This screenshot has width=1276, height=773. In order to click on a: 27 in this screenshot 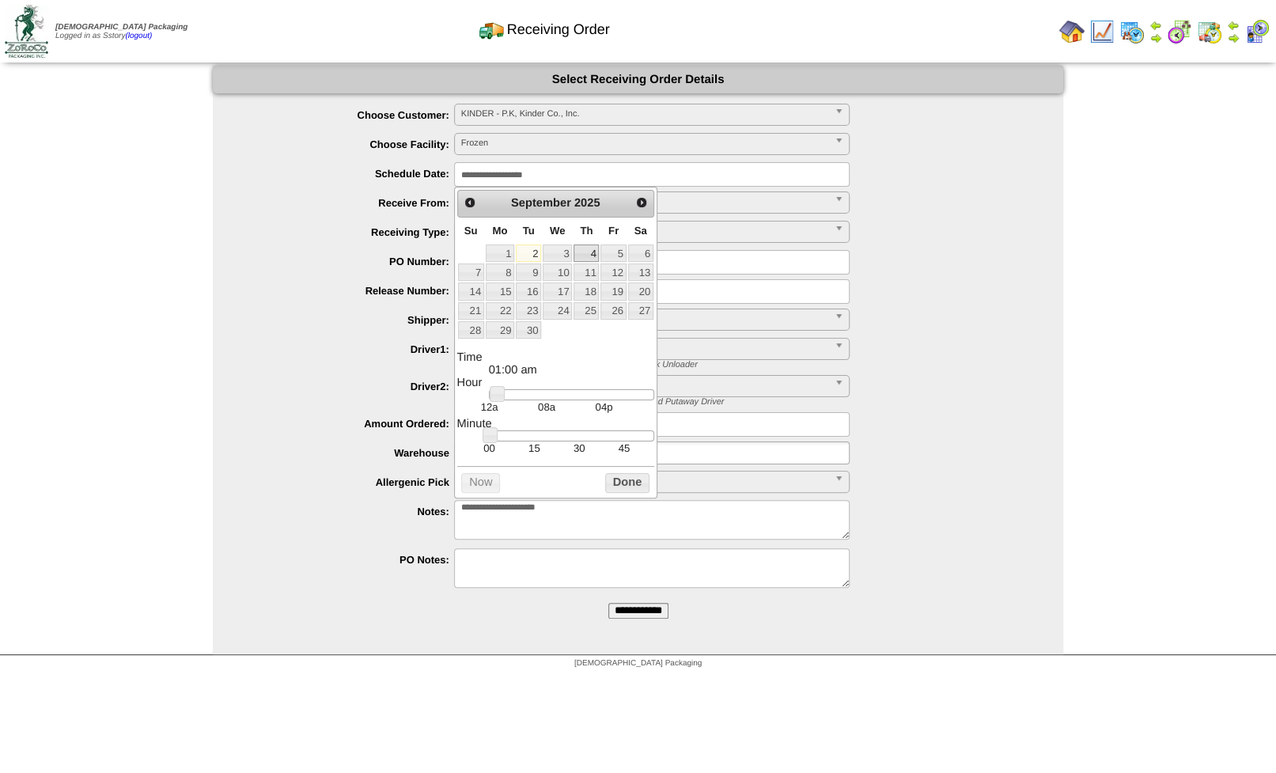, I will do `click(641, 311)`.